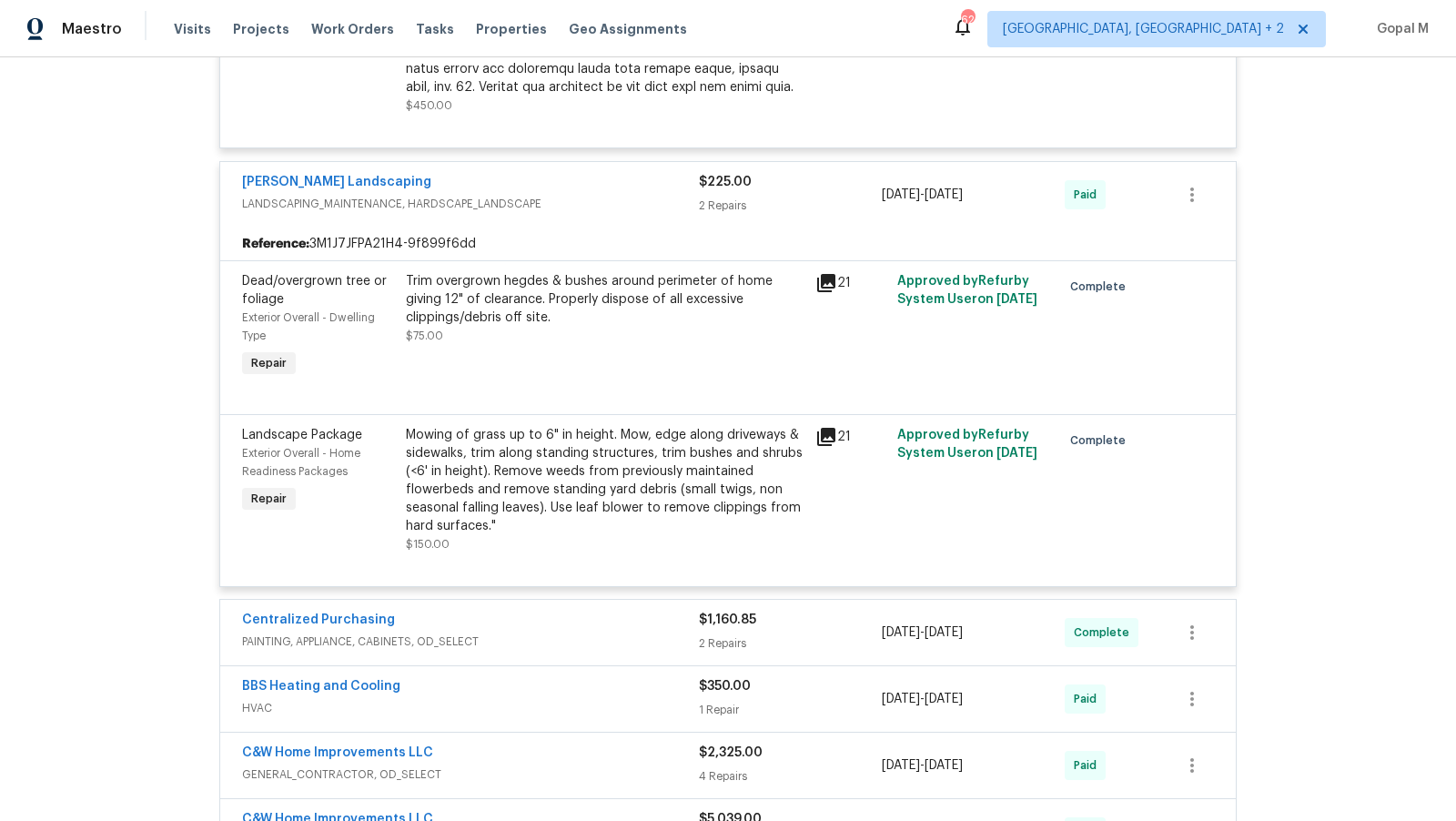 The height and width of the screenshot is (821, 1456). Describe the element at coordinates (728, 244) in the screenshot. I see `div: 3M1J7JFPA21H4-9f899f6dd` at that location.